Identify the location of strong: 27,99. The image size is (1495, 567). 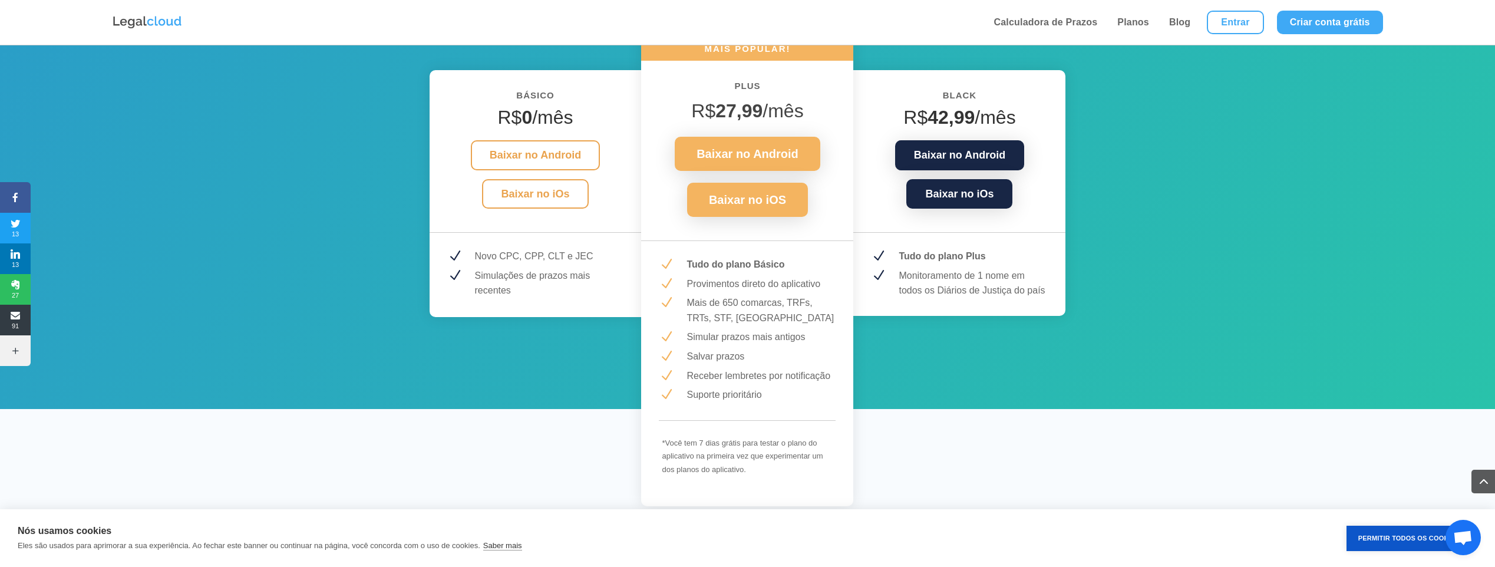
(739, 111).